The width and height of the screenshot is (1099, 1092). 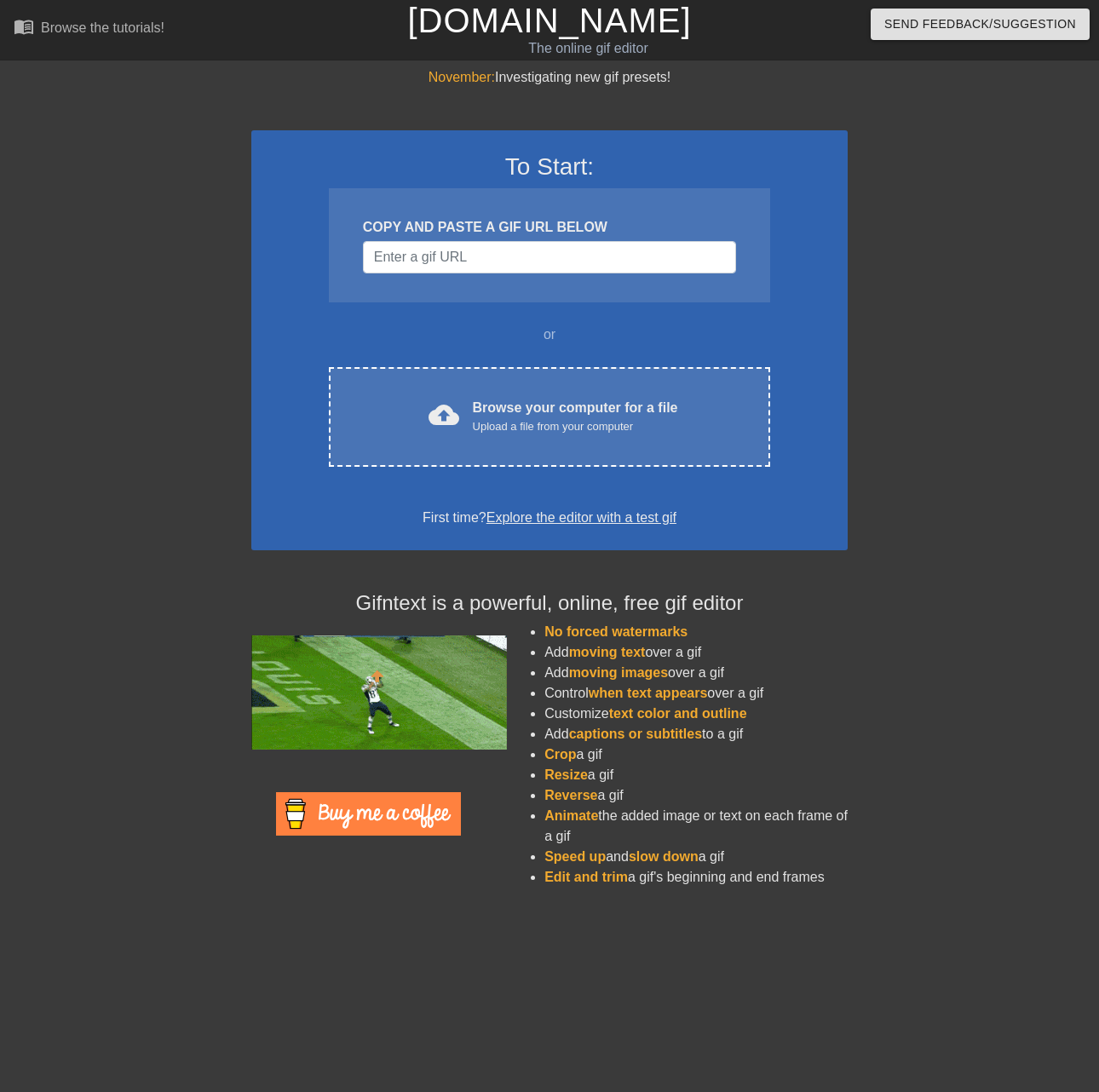 What do you see at coordinates (616, 632) in the screenshot?
I see `span: No forced watermarks` at bounding box center [616, 632].